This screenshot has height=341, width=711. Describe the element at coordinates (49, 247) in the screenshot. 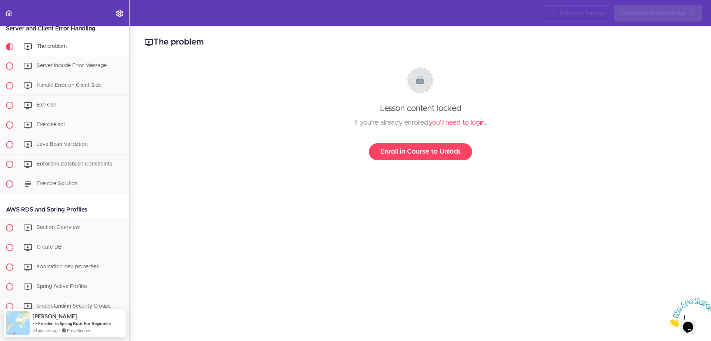

I see `span: Create DB` at that location.